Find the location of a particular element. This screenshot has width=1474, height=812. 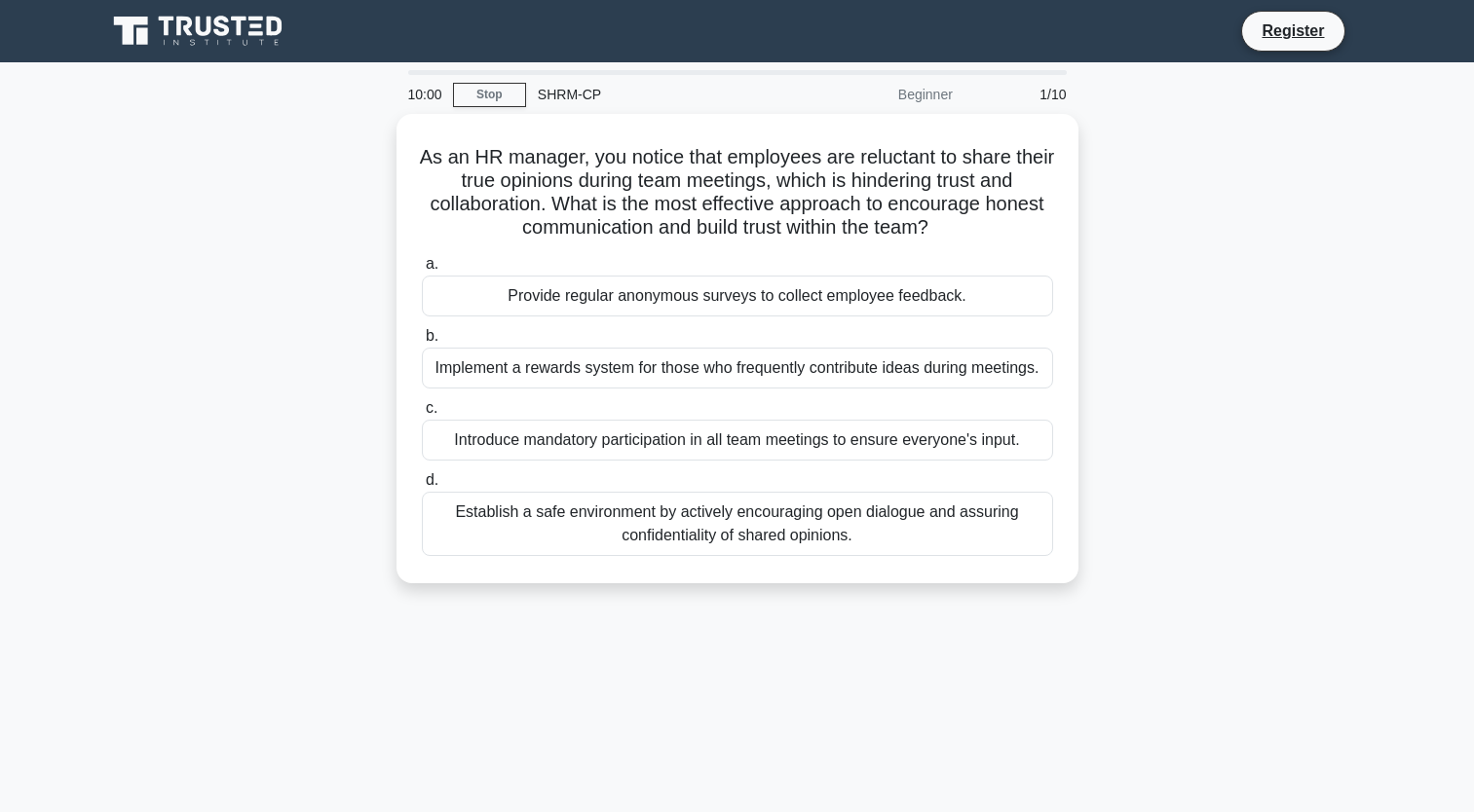

div: 10:00 is located at coordinates (425, 94).